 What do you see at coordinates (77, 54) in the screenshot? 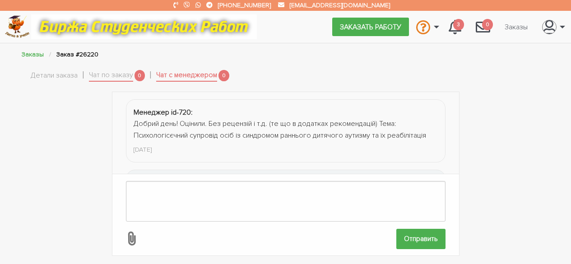
I see `li: Заказ #26220` at bounding box center [77, 54].